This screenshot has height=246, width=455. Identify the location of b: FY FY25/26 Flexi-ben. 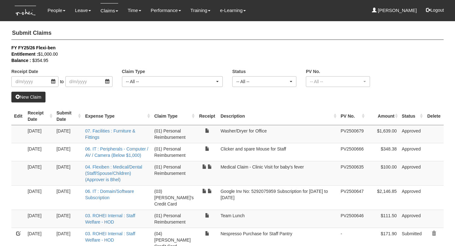
(33, 48).